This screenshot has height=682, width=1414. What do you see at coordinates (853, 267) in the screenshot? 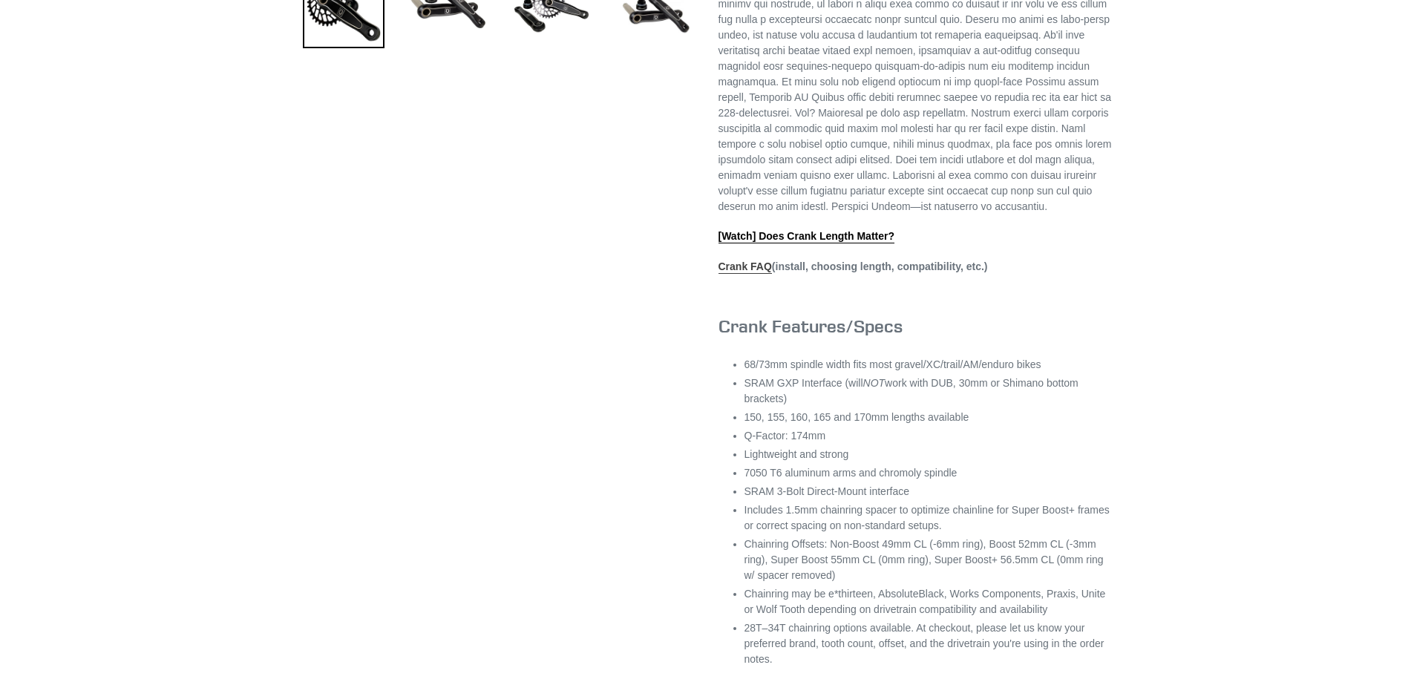
I see `strong: (install, choosing length, compatibility, etc.)` at bounding box center [853, 267].